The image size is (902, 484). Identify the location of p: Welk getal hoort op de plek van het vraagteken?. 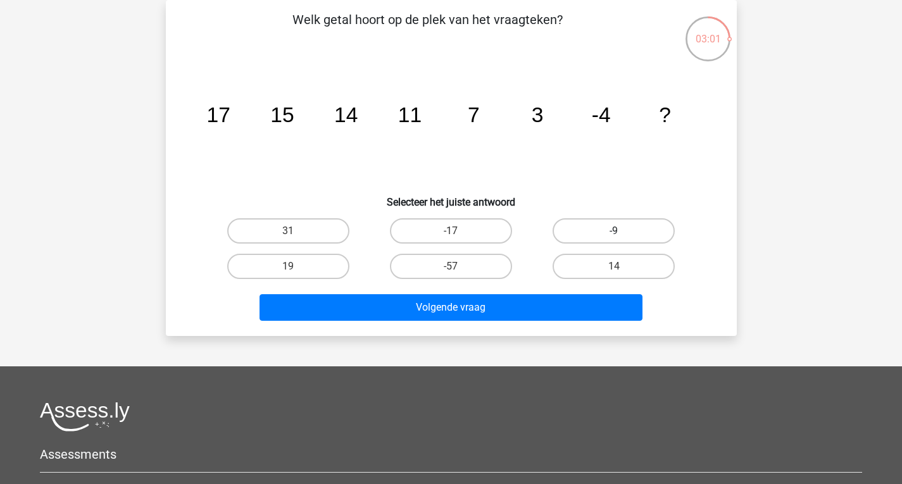
(427, 29).